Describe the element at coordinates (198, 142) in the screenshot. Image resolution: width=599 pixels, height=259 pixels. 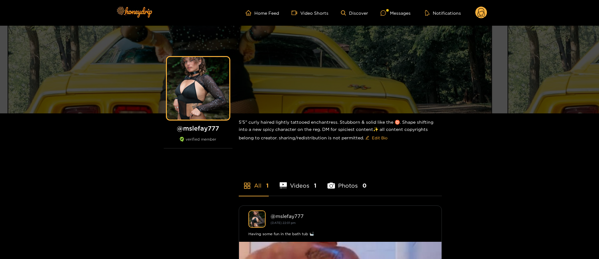
I see `div: verified member` at that location.